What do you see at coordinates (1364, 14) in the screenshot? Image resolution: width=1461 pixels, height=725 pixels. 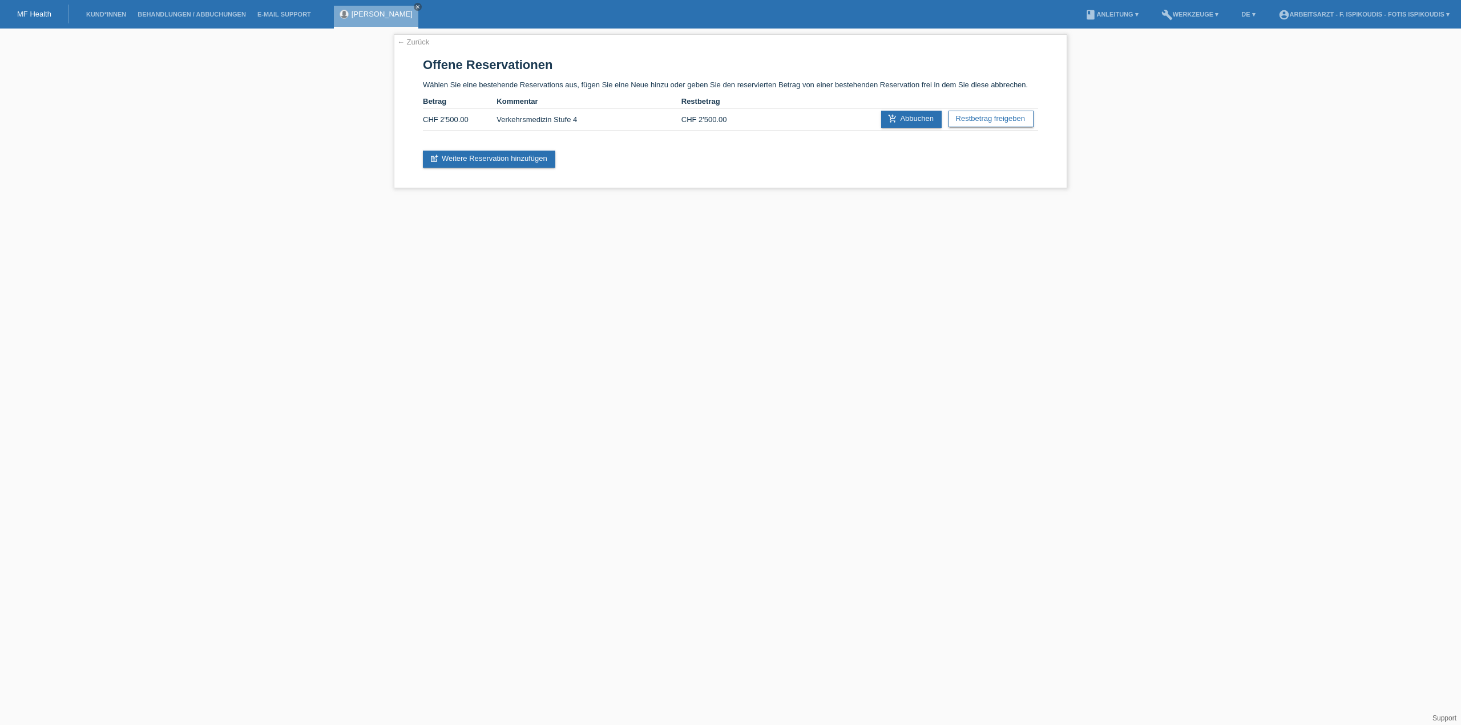 I see `a: account_circleArbeitsarzt - F. Ispikoudis - Fotis Ispikoudis ▾` at bounding box center [1364, 14].